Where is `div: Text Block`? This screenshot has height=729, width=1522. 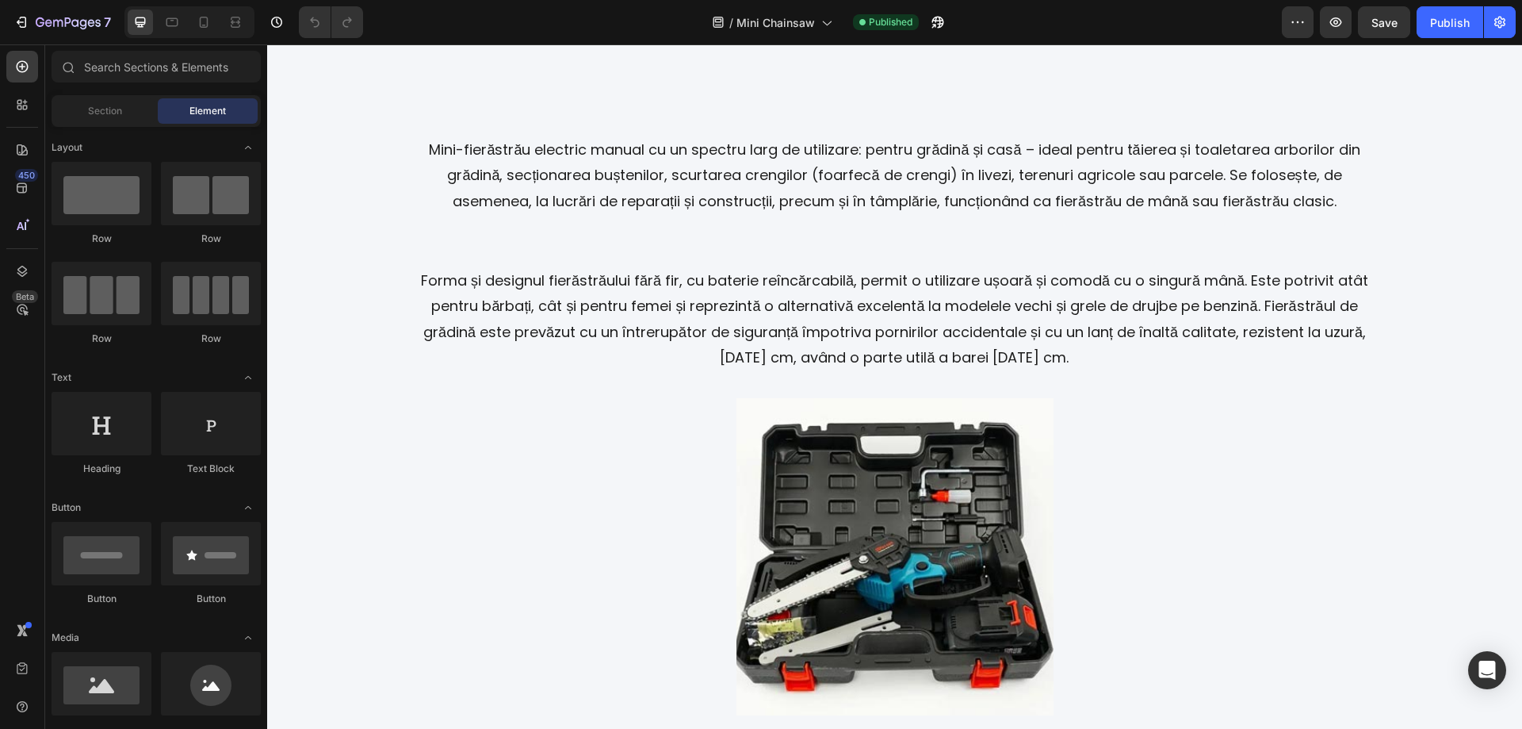 div: Text Block is located at coordinates (211, 469).